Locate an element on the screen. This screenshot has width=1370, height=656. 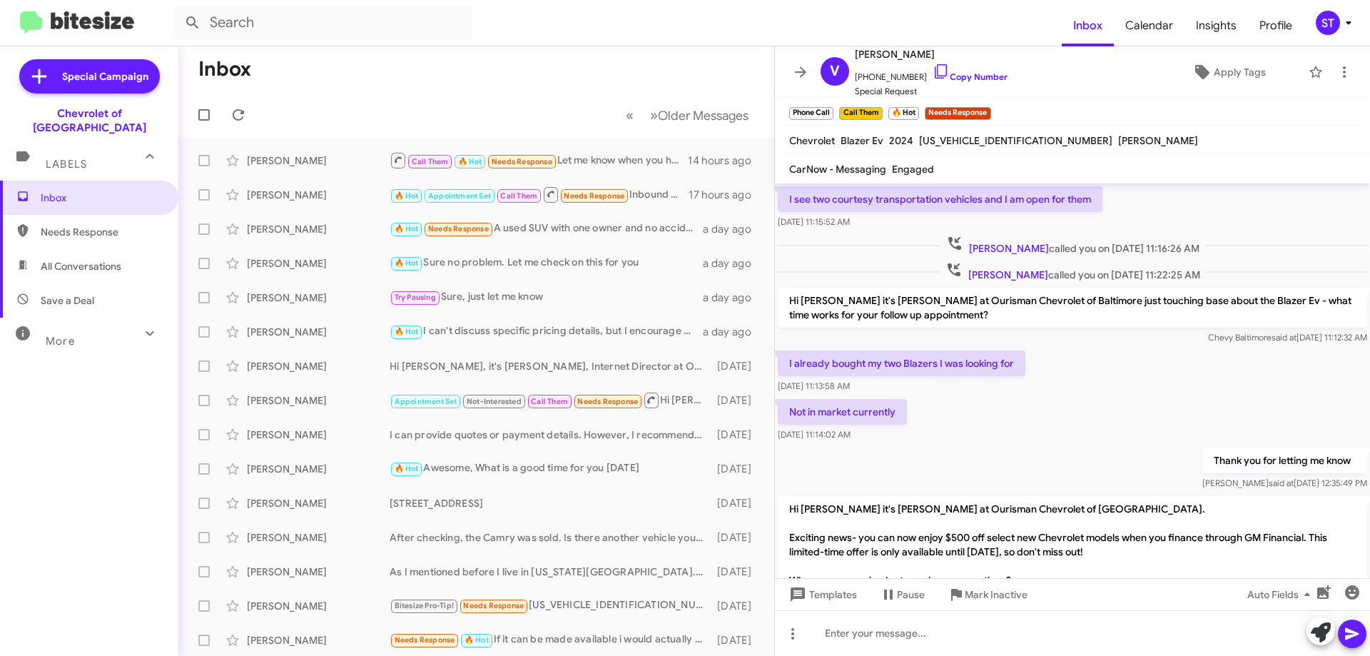
div: Sure no problem. Let me check on this for you is located at coordinates (546, 263).